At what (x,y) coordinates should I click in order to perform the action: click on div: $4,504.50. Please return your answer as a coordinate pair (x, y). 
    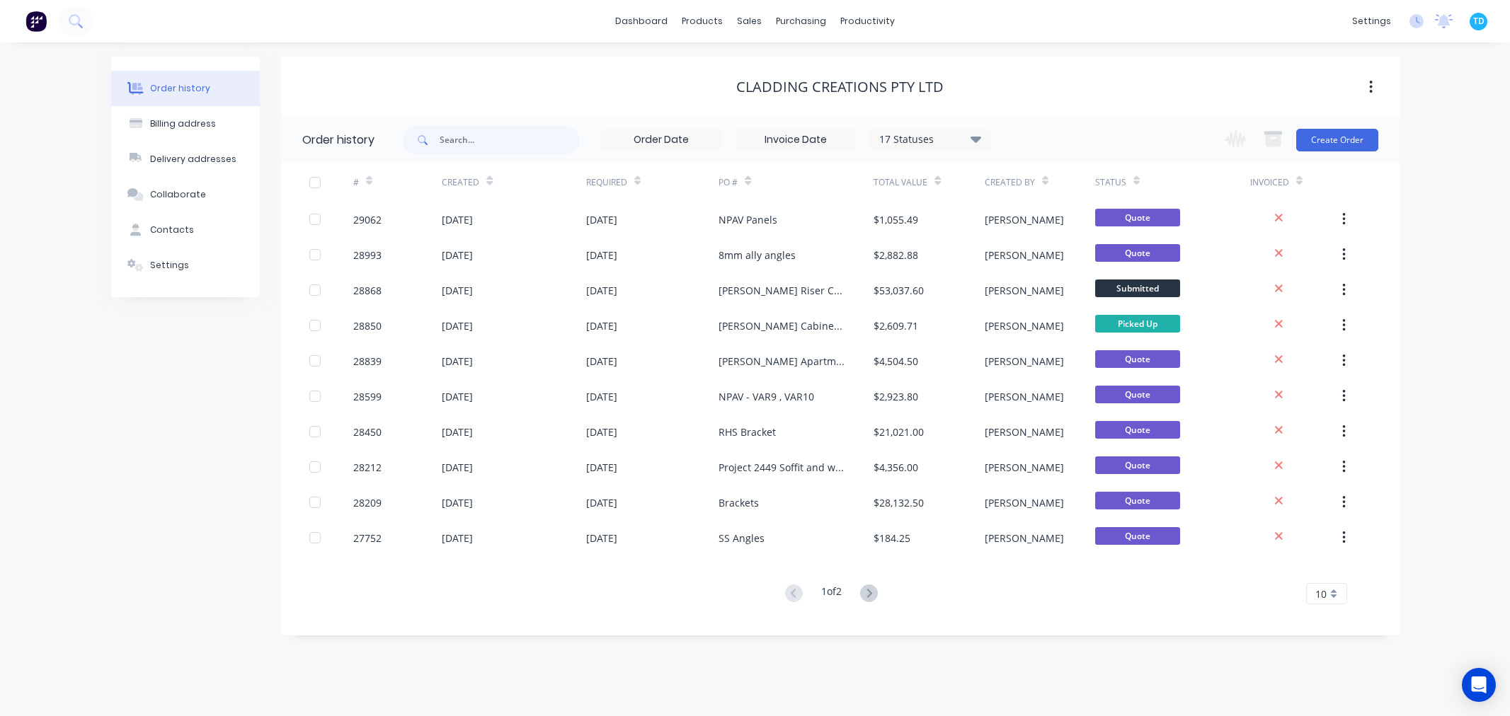
    Looking at the image, I should click on (895, 361).